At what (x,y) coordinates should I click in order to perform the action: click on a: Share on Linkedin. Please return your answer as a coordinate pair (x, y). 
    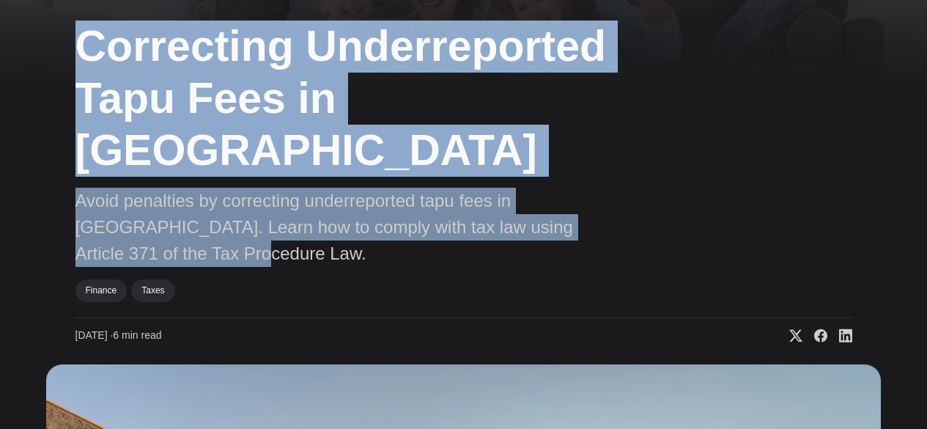
    Looking at the image, I should click on (839, 335).